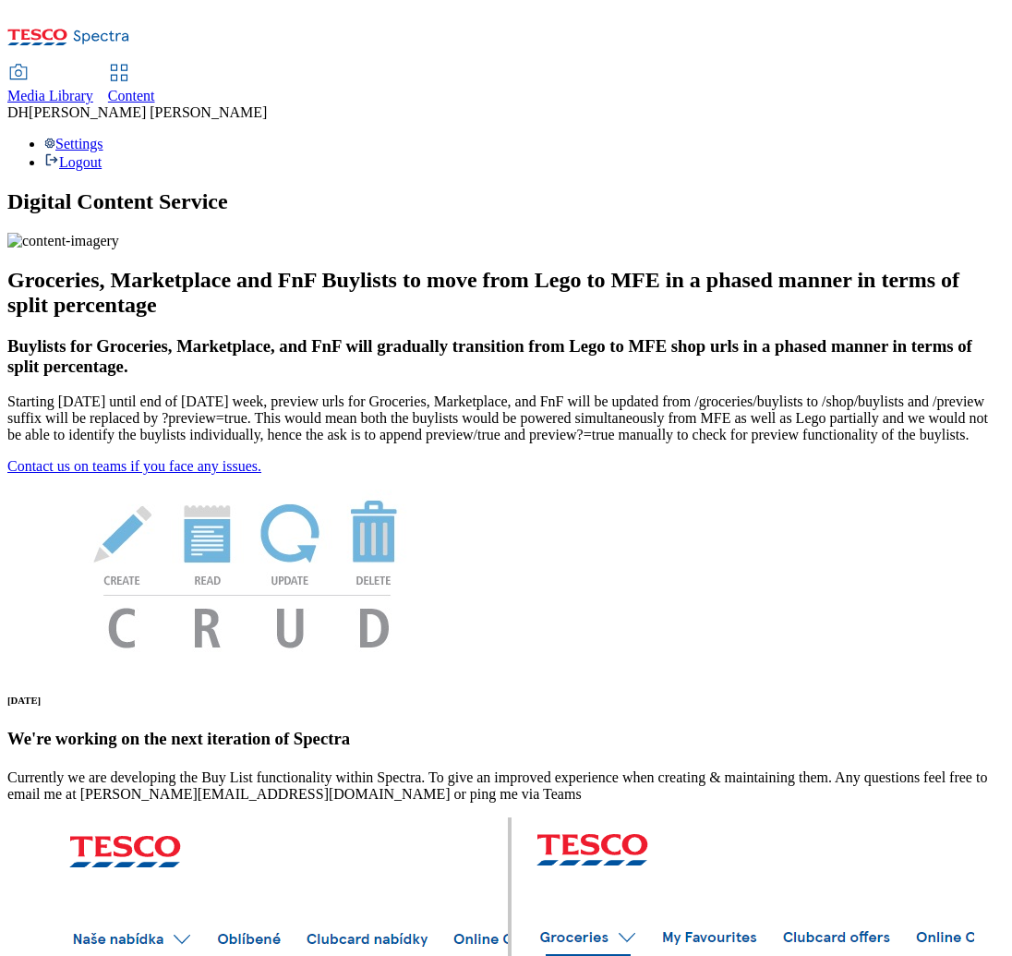  I want to click on span: Content, so click(131, 95).